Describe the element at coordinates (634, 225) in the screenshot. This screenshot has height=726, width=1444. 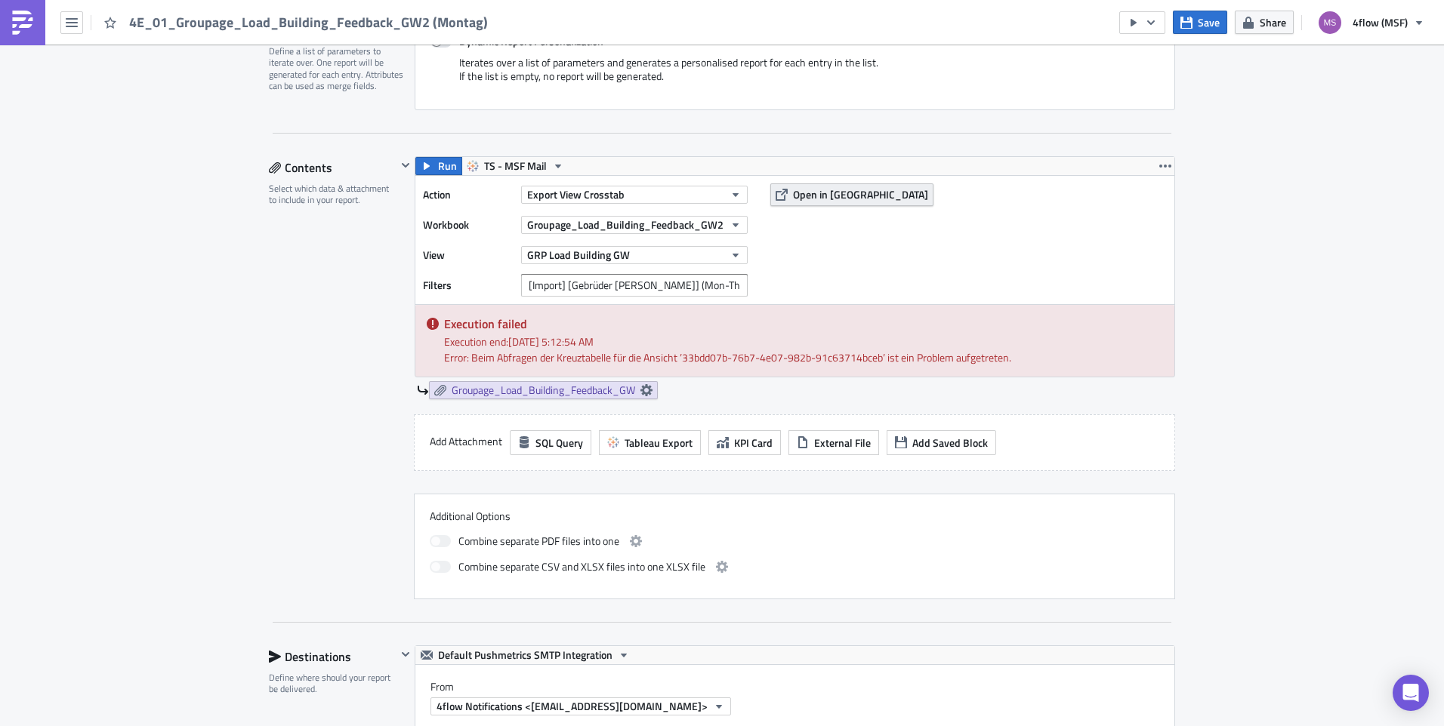
I see `button: Groupage_Load_Building_Feedback_GW2` at that location.